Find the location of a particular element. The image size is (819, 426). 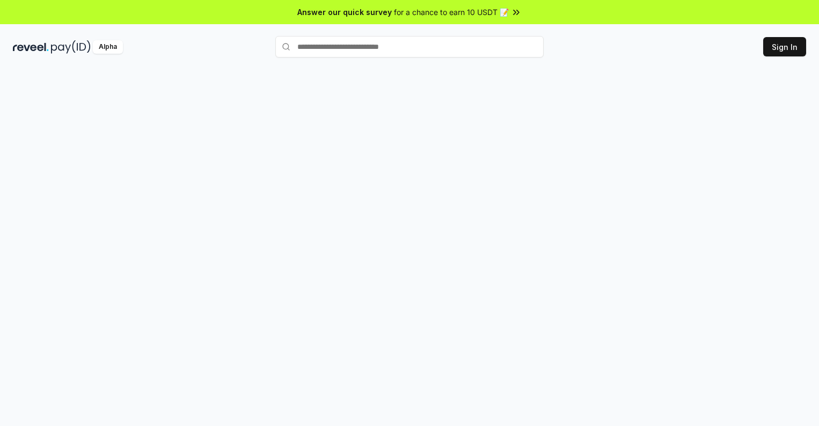

div: Alpha is located at coordinates (108, 47).